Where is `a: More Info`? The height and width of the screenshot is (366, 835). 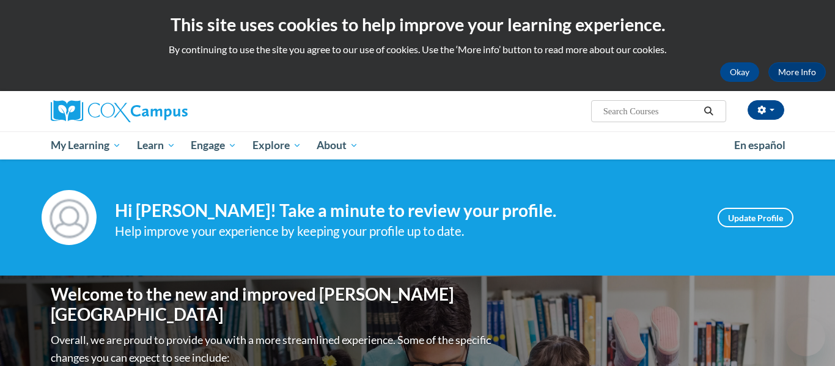
a: More Info is located at coordinates (797, 72).